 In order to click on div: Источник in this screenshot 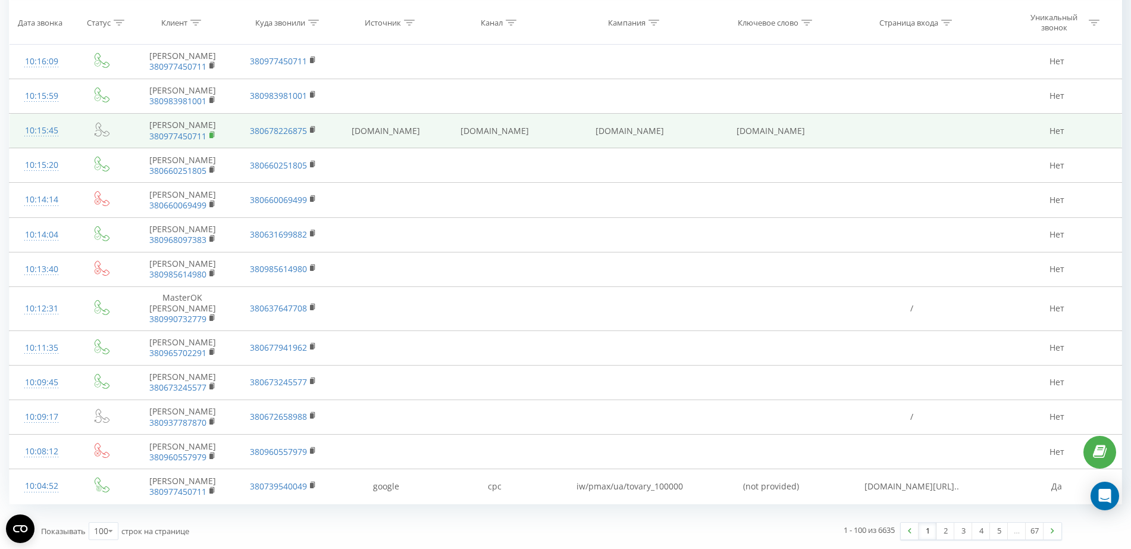, I will do `click(383, 22)`.